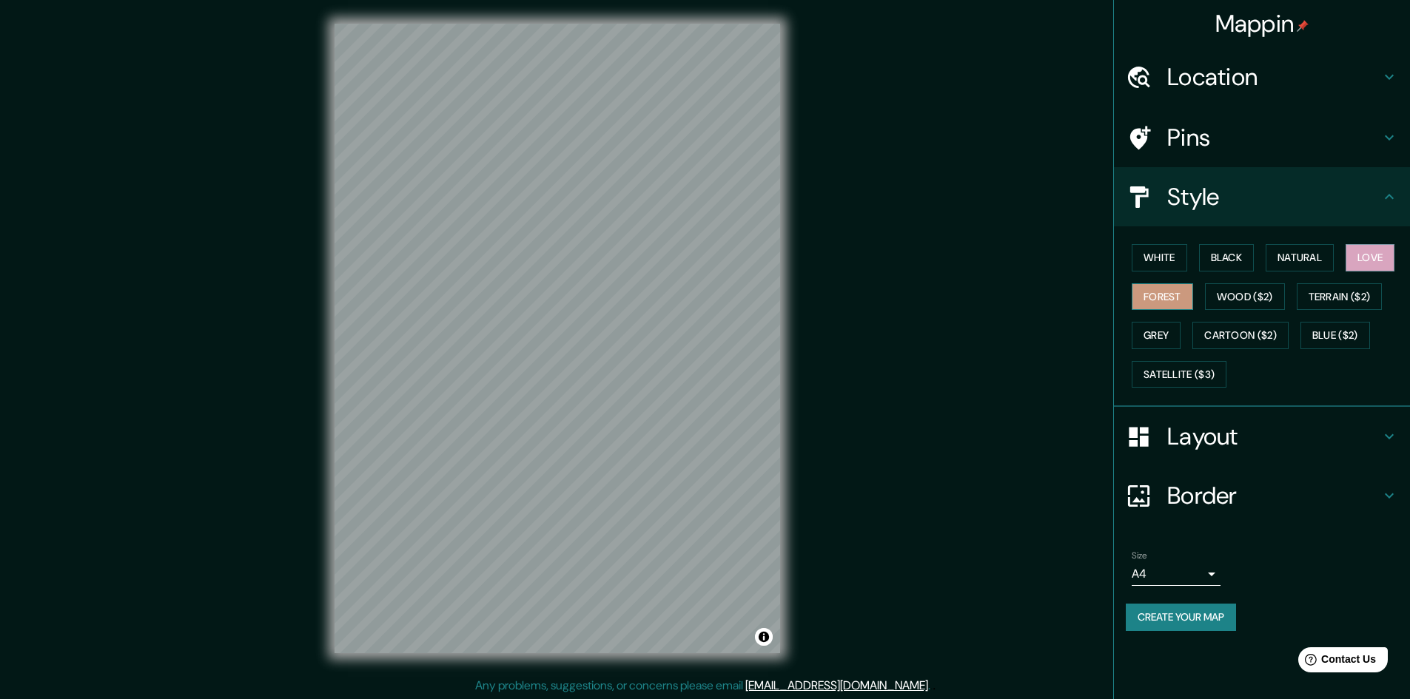  I want to click on button: Toggle attribution, so click(764, 637).